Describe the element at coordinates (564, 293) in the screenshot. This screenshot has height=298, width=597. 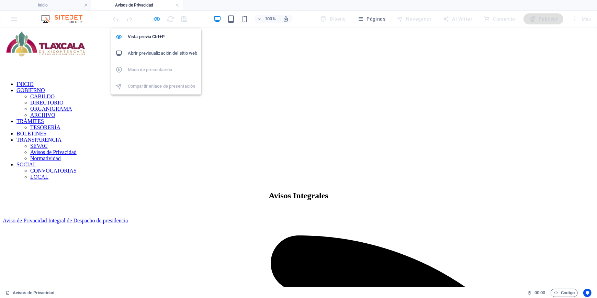
I see `span: Código` at that location.